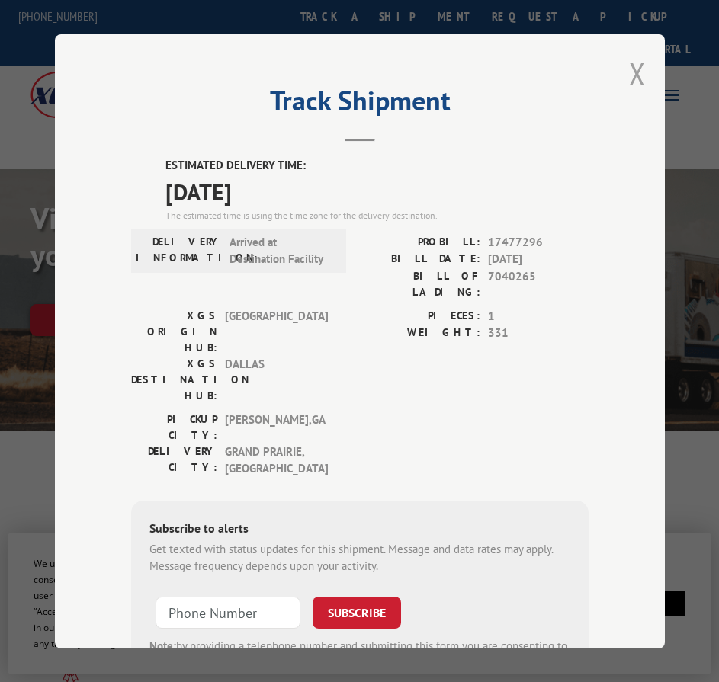 This screenshot has width=719, height=682. What do you see at coordinates (357, 612) in the screenshot?
I see `button: SUBSCRIBE` at bounding box center [357, 612].